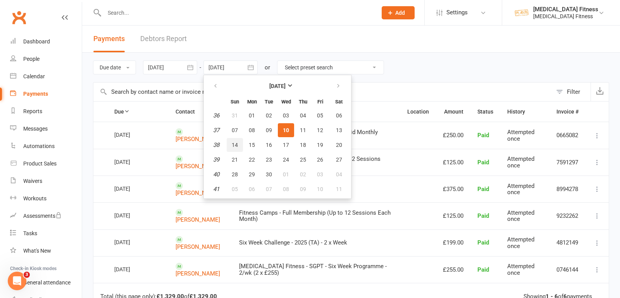 This screenshot has width=620, height=298. I want to click on div: What's New, so click(37, 251).